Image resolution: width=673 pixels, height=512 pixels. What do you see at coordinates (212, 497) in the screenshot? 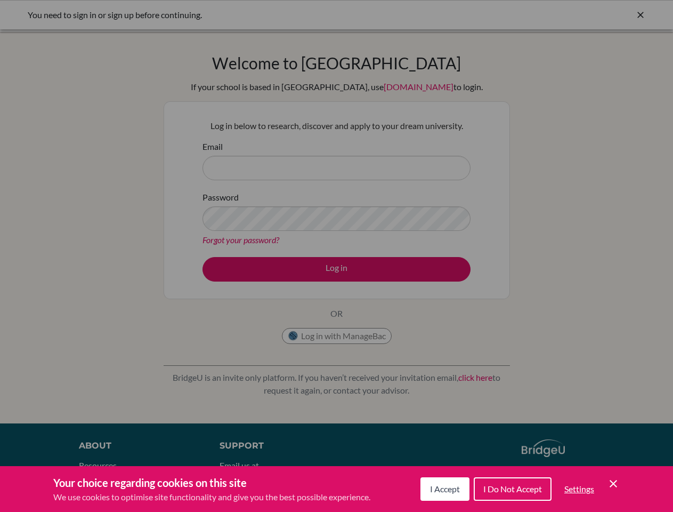
I see `p: We use cookies to optimise site functionality and give you the best possible experience.` at bounding box center [212, 497].